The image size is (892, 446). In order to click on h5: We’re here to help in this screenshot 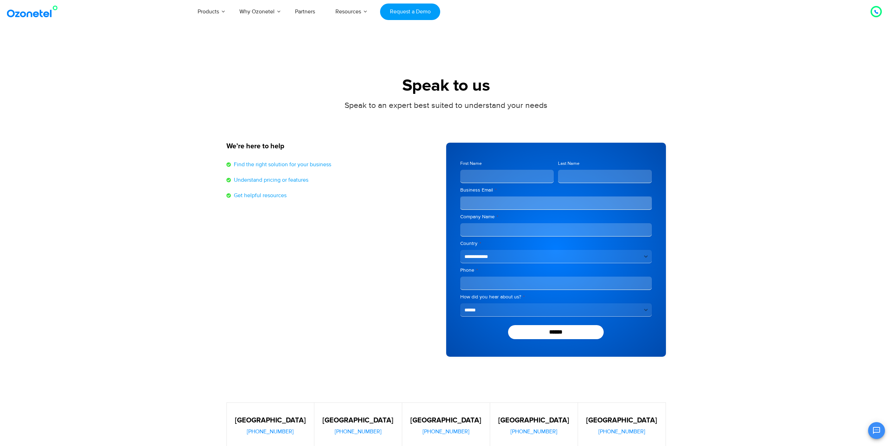, I will do `click(333, 146)`.